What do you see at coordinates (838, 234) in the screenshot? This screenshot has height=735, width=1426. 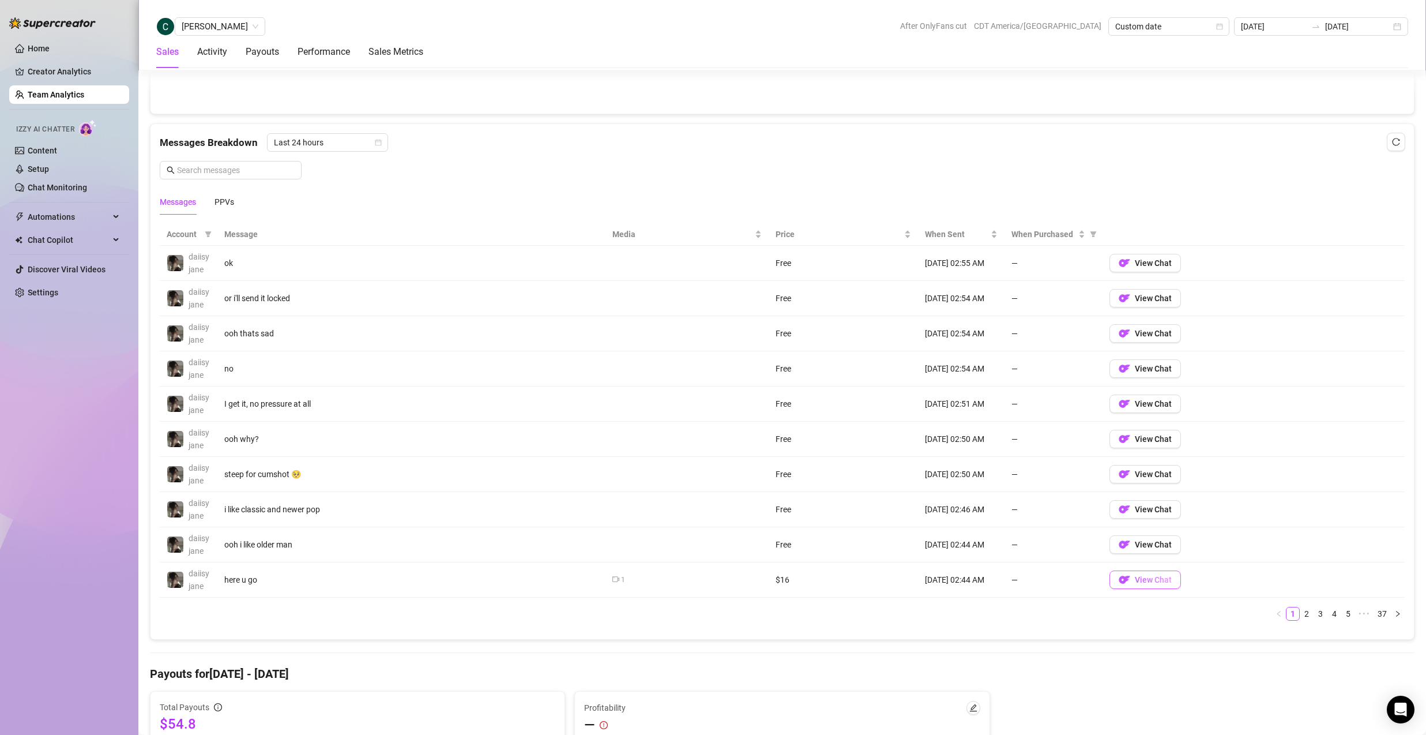 I see `span: Price` at bounding box center [838, 234].